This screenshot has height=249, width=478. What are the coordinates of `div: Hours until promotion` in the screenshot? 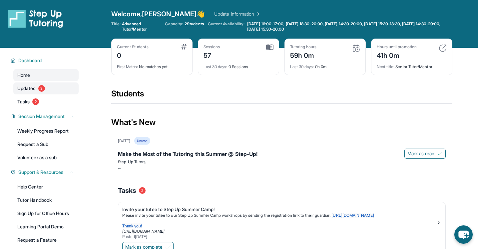 It's located at (396, 47).